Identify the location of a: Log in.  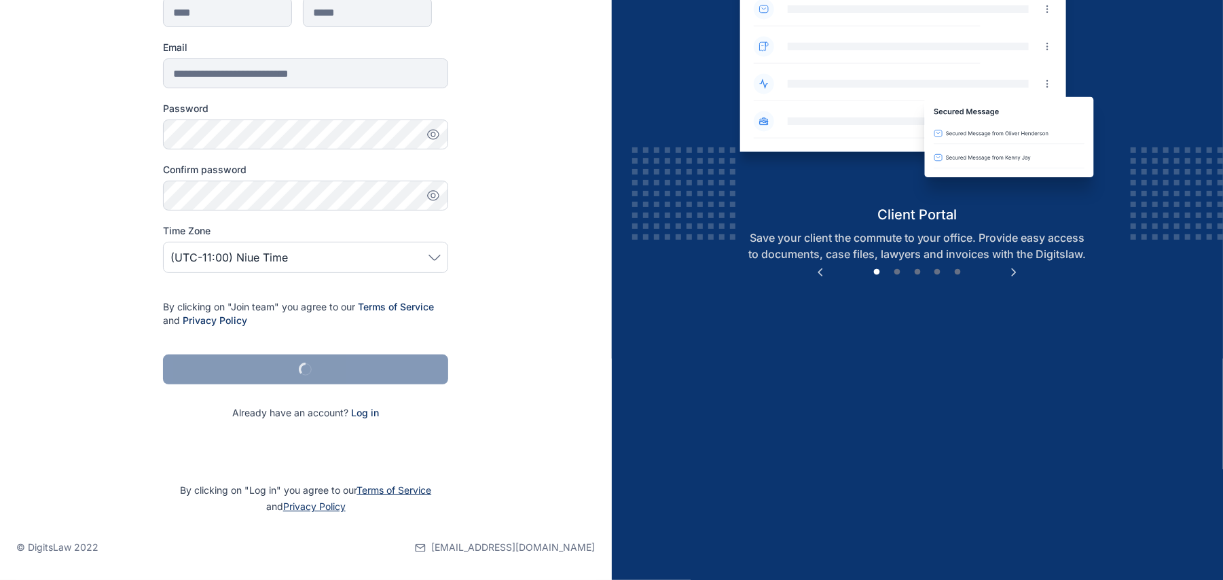
(365, 412).